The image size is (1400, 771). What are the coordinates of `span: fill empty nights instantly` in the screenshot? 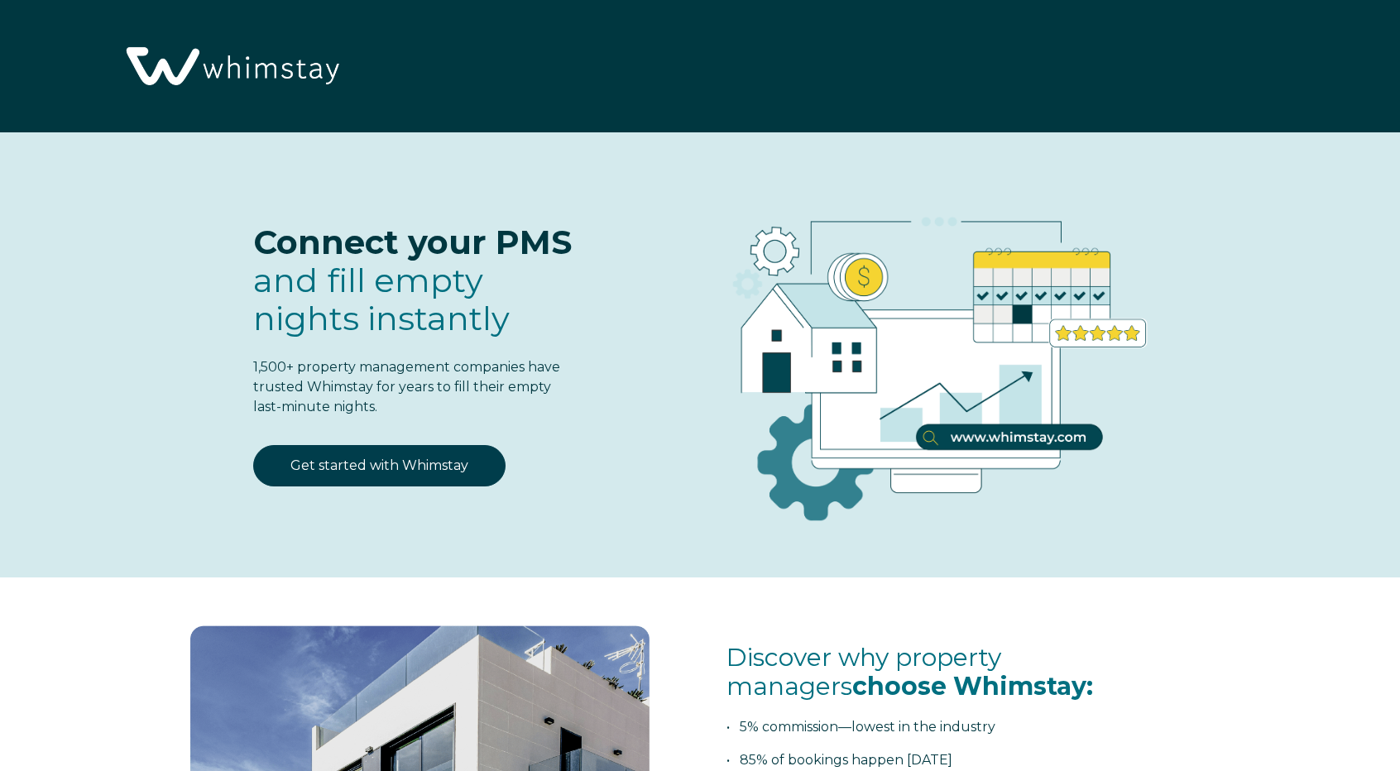 It's located at (381, 299).